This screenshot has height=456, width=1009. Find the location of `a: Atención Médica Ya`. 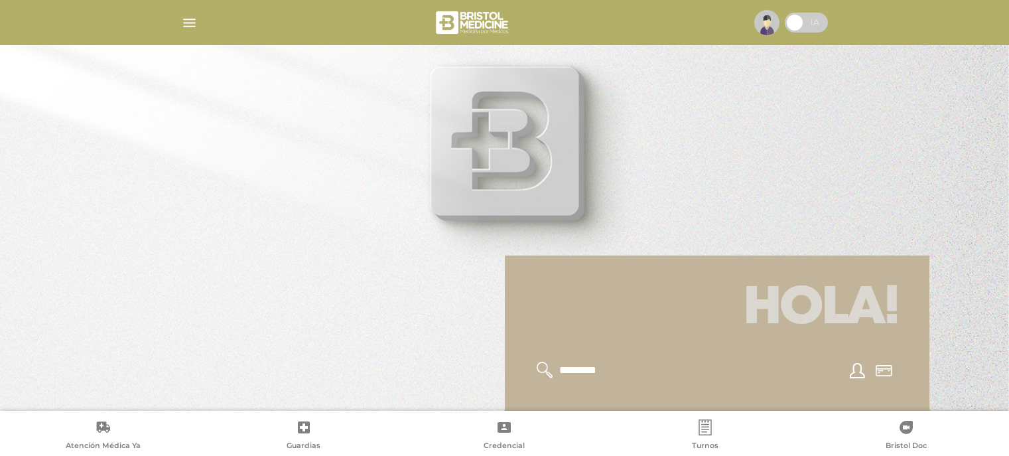

a: Atención Médica Ya is located at coordinates (103, 436).